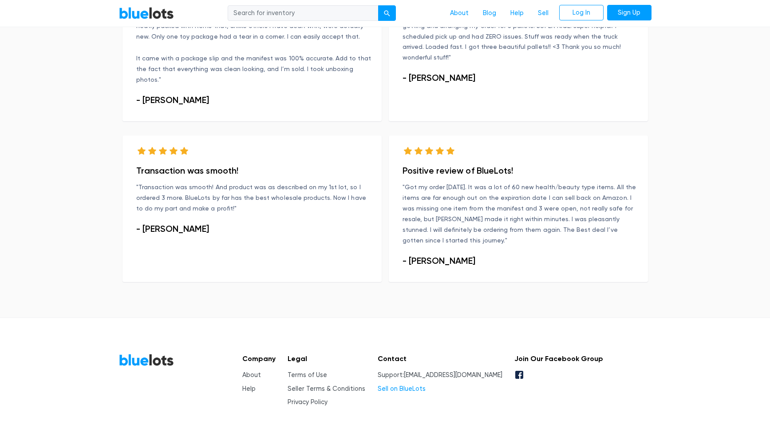  What do you see at coordinates (520, 170) in the screenshot?
I see `h4: Positive review of BlueLots!` at bounding box center [520, 170].